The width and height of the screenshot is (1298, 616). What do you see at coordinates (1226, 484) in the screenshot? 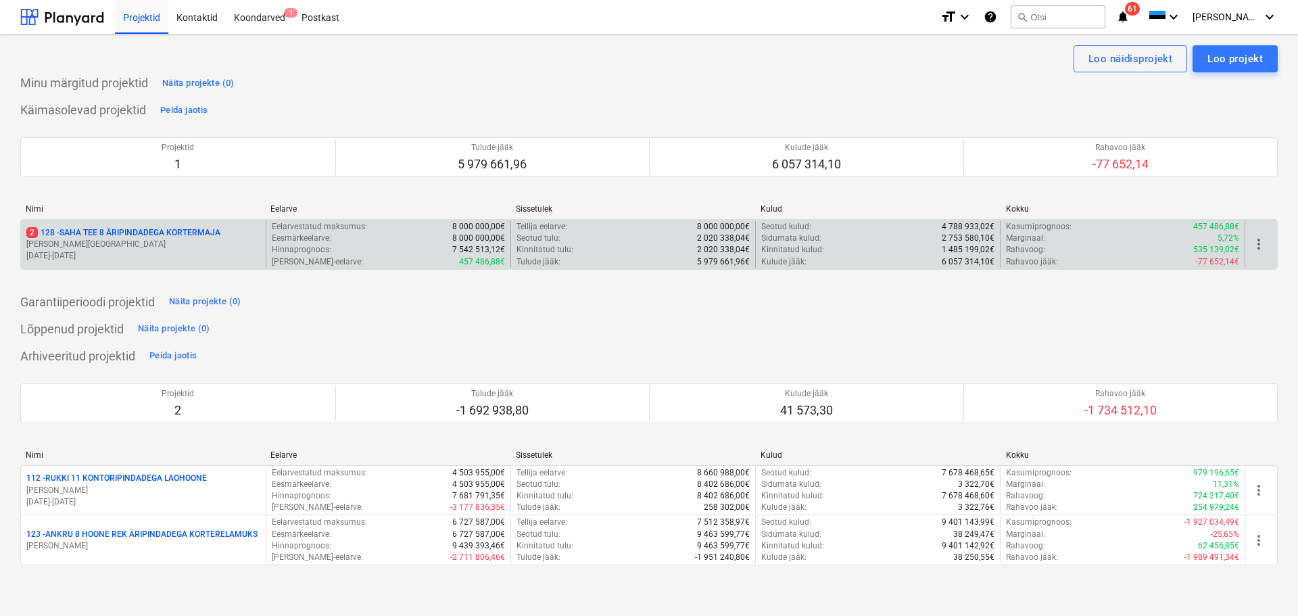
I see `p: 11,31%` at bounding box center [1226, 484].